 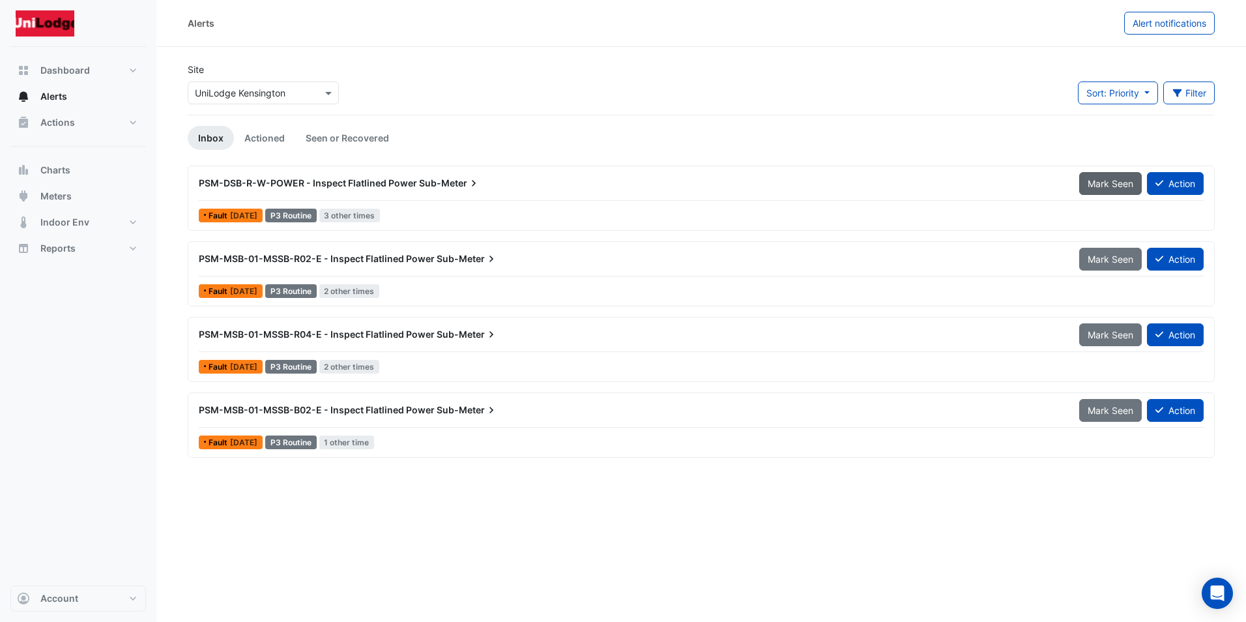 What do you see at coordinates (317, 409) in the screenshot?
I see `span: PSM-MSB-01-MSSB-B02-E - Inspect Flatlined Power` at bounding box center [317, 409].